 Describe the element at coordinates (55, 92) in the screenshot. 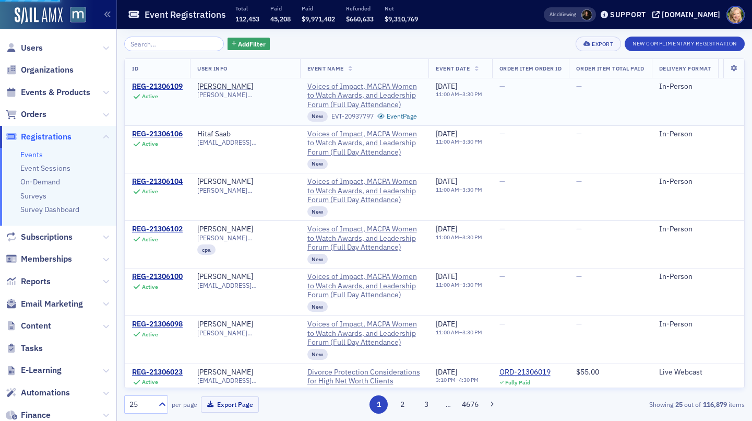

I see `span: Events & Products` at that location.